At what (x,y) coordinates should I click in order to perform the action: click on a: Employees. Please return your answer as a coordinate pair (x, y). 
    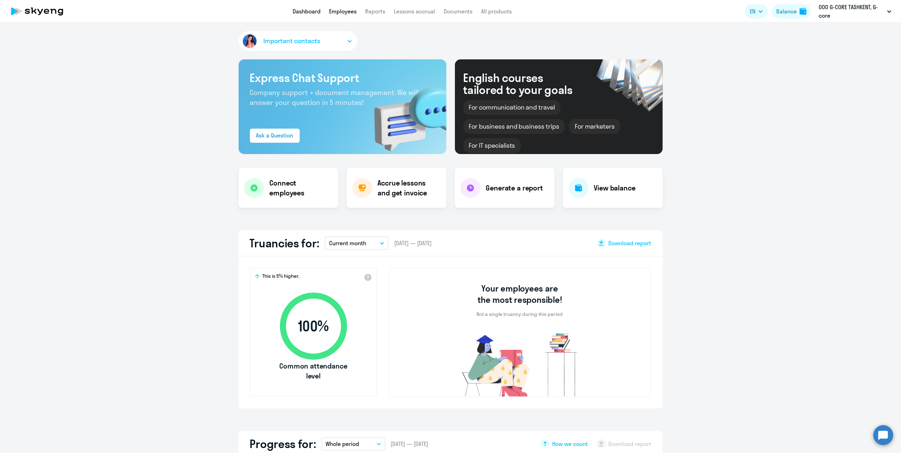
    Looking at the image, I should click on (343, 11).